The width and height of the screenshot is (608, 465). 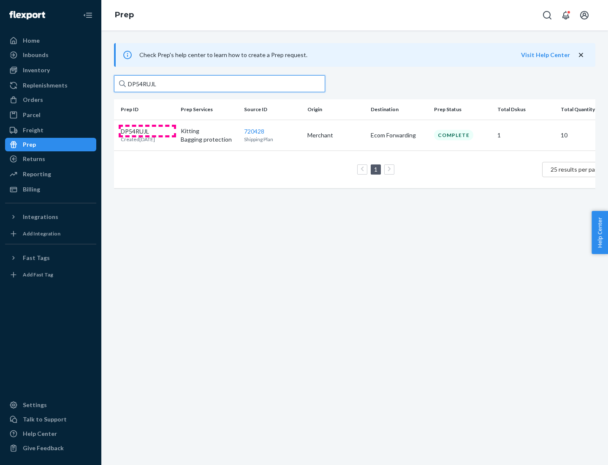 I want to click on button: Give Feedback, so click(x=51, y=448).